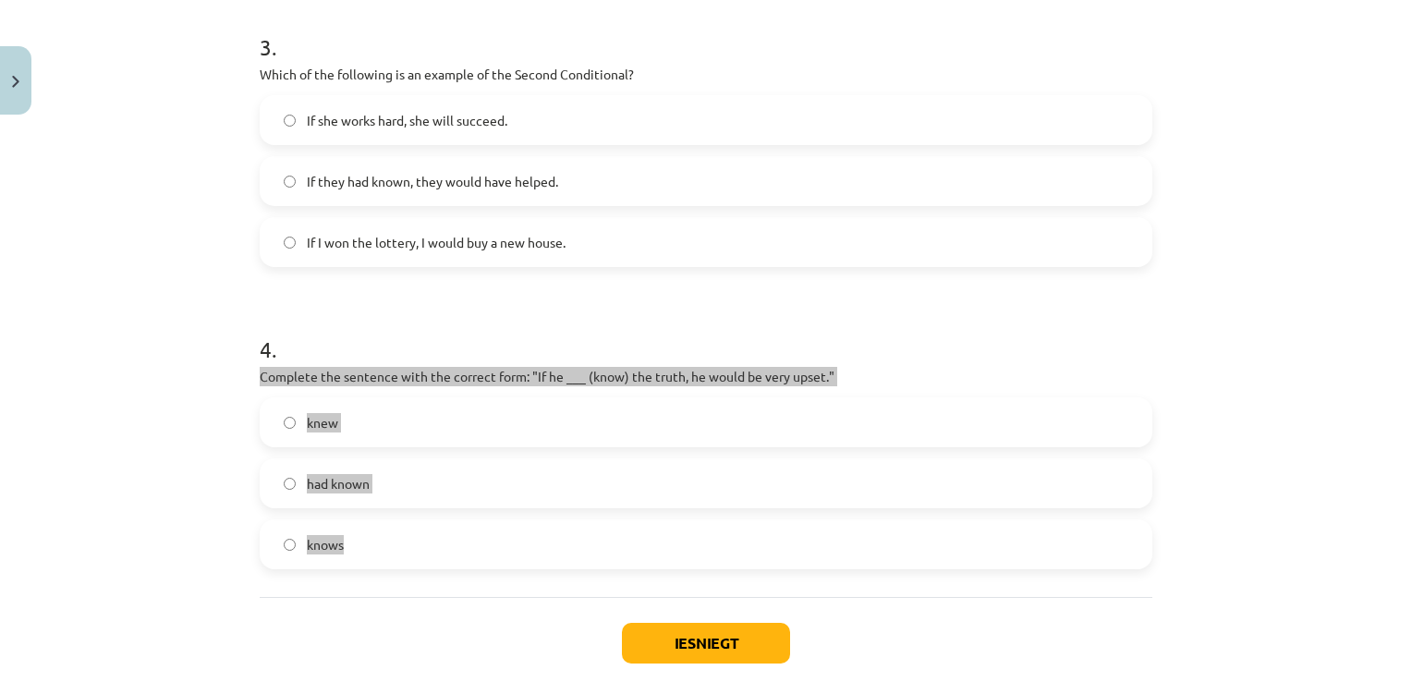 This screenshot has width=1412, height=682. Describe the element at coordinates (289, 242) in the screenshot. I see `input: If I won the lottery, I would buy a new house.` at that location.